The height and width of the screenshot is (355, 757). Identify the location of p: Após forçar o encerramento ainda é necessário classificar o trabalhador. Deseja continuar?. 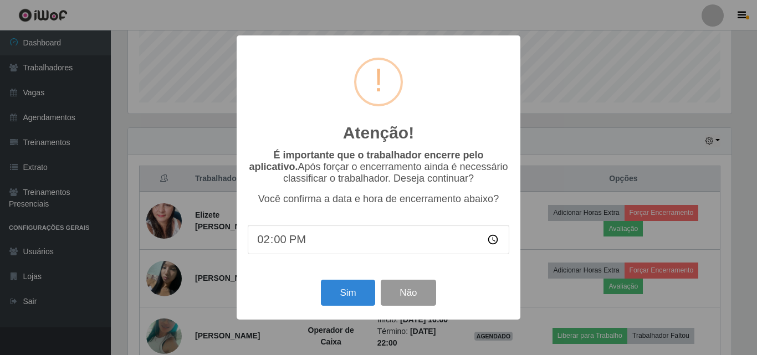
(379, 167).